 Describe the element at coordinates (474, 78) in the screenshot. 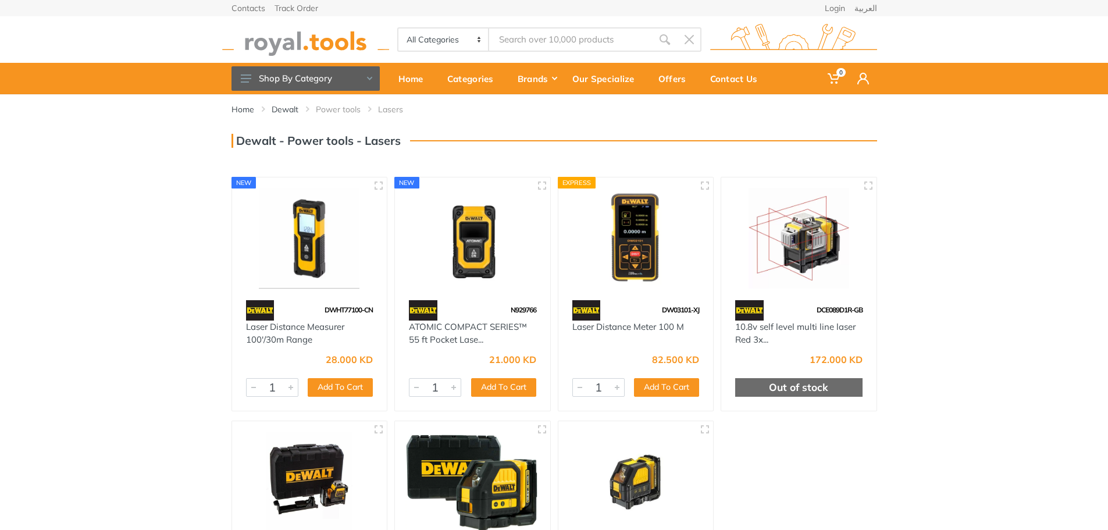

I see `div: Categories` at that location.